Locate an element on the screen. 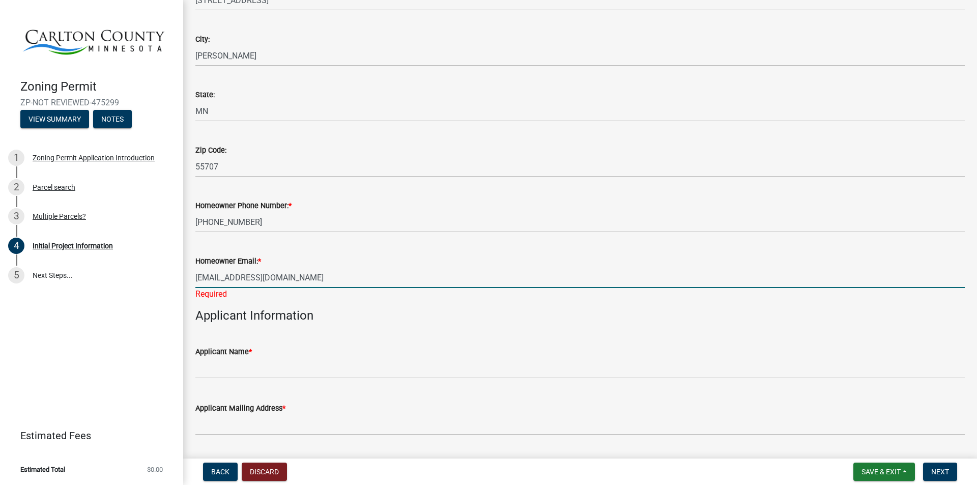 Image resolution: width=977 pixels, height=485 pixels. div: 1 is located at coordinates (16, 158).